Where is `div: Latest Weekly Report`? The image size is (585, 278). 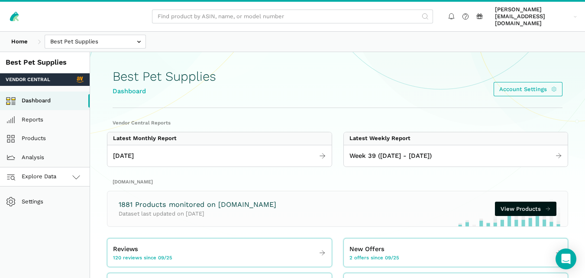 div: Latest Weekly Report is located at coordinates (380, 138).